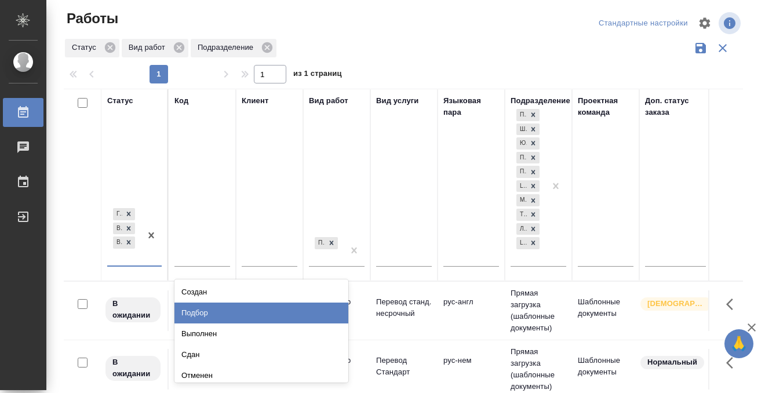  Describe the element at coordinates (471, 311) in the screenshot. I see `td: рус-англ` at that location.